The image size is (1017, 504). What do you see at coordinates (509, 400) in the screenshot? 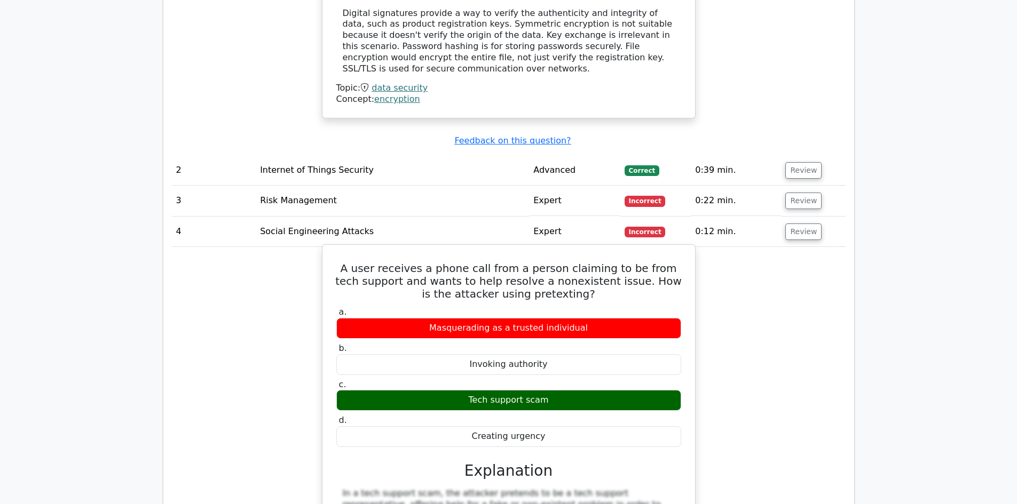
I see `div: Tech support scam` at bounding box center [509, 400].